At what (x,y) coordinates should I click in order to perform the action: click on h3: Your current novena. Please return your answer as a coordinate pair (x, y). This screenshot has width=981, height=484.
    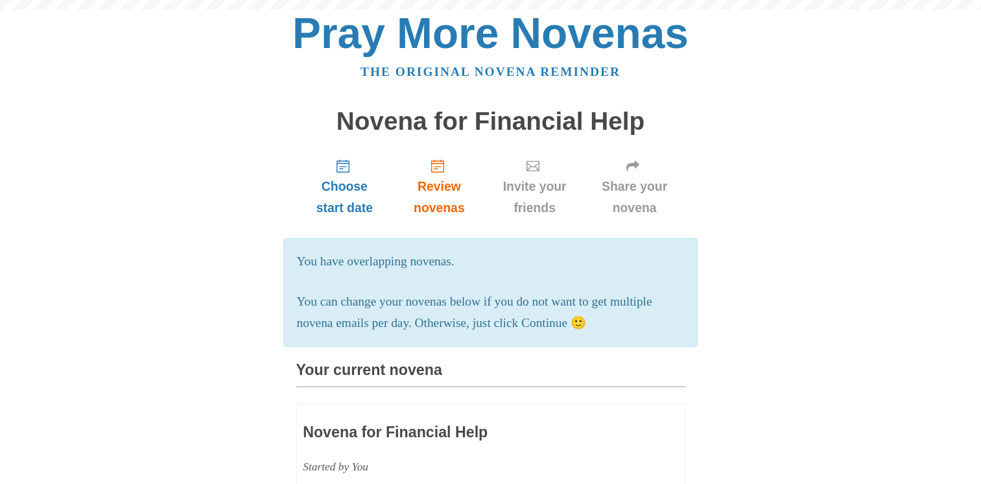
    Looking at the image, I should click on (491, 374).